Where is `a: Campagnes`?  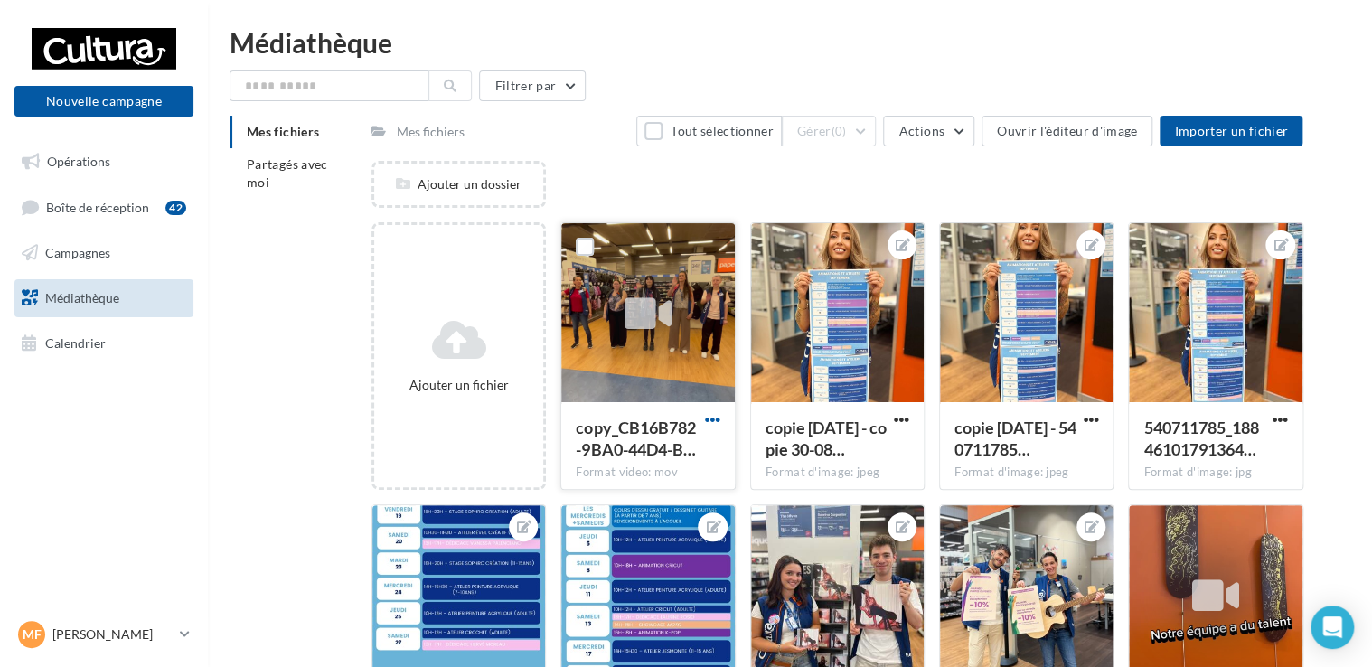
a: Campagnes is located at coordinates (104, 253).